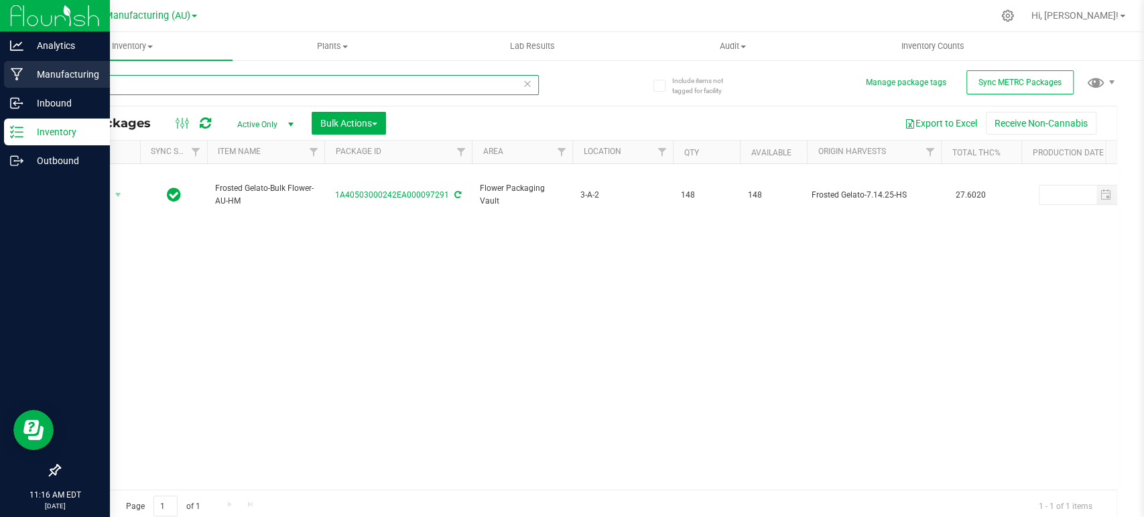 The image size is (1144, 517). What do you see at coordinates (17, 46) in the screenshot?
I see `inline-svg: Analytics` at bounding box center [17, 46].